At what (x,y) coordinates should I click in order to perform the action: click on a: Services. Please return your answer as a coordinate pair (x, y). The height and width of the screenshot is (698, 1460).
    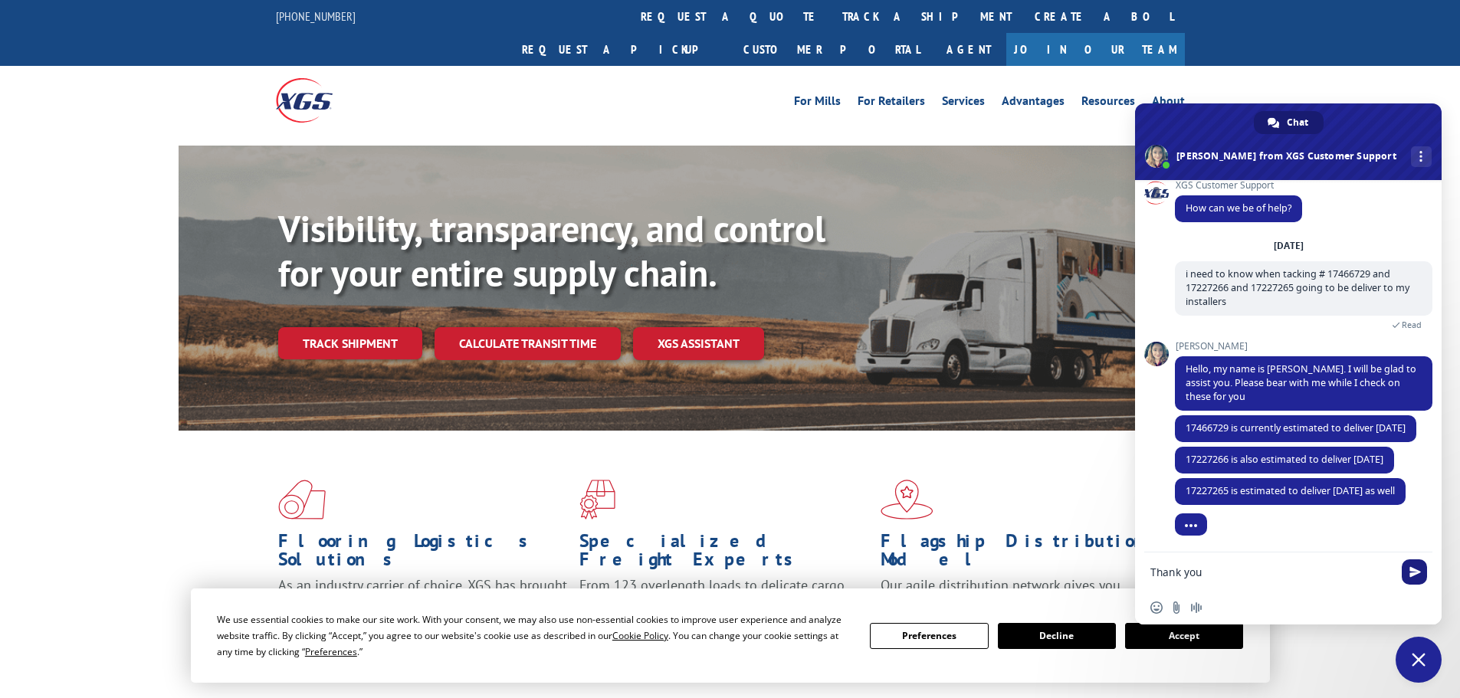
    Looking at the image, I should click on (963, 103).